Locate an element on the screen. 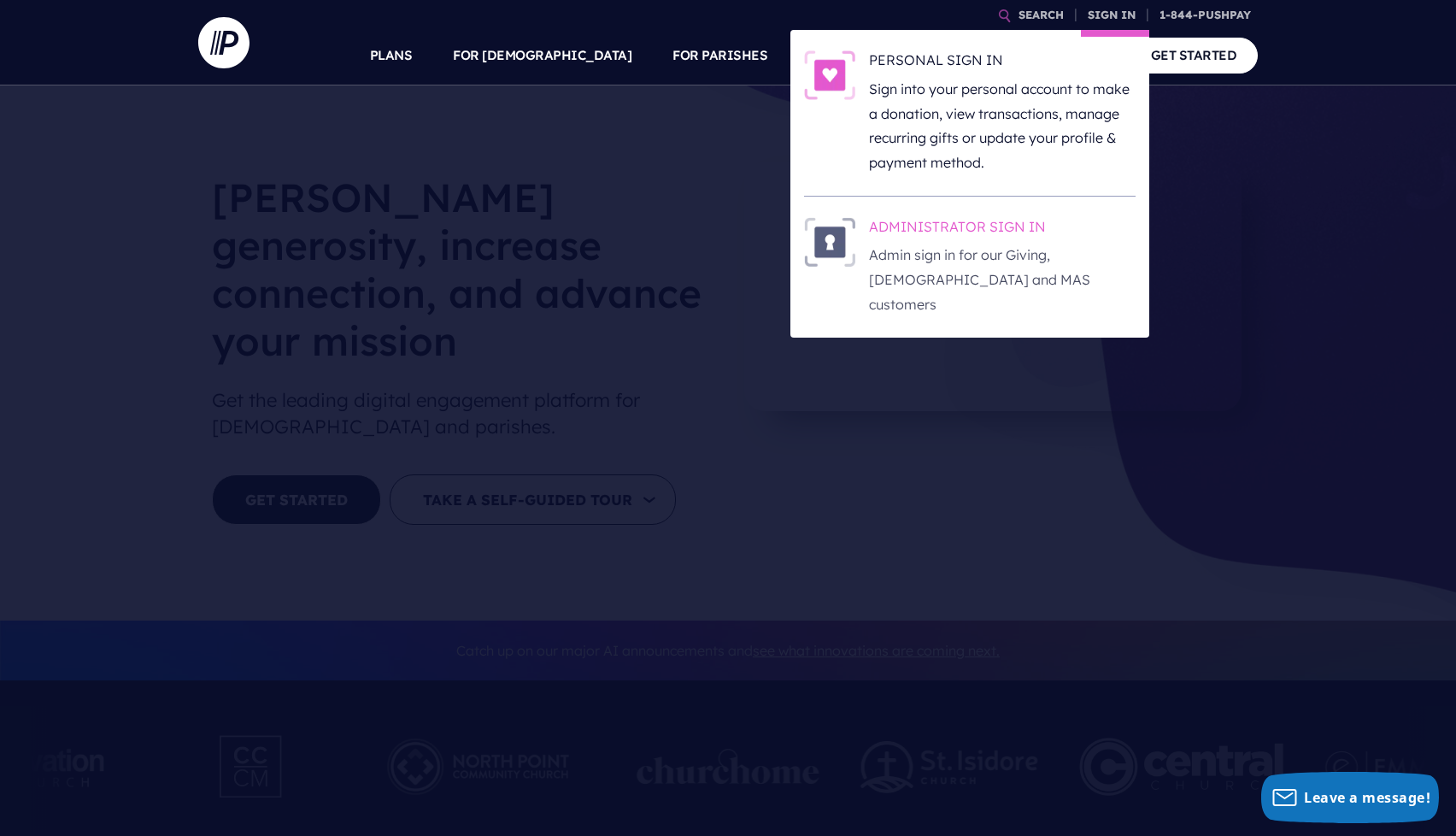 The width and height of the screenshot is (1456, 836). a: FOR PARISHES is located at coordinates (720, 55).